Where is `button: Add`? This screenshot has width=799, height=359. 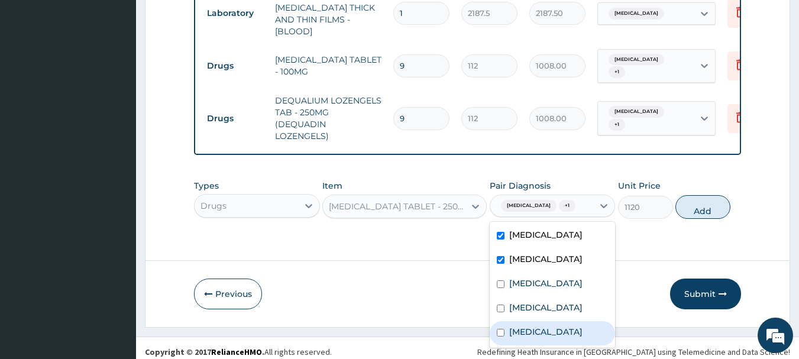
button: Add is located at coordinates (703, 207).